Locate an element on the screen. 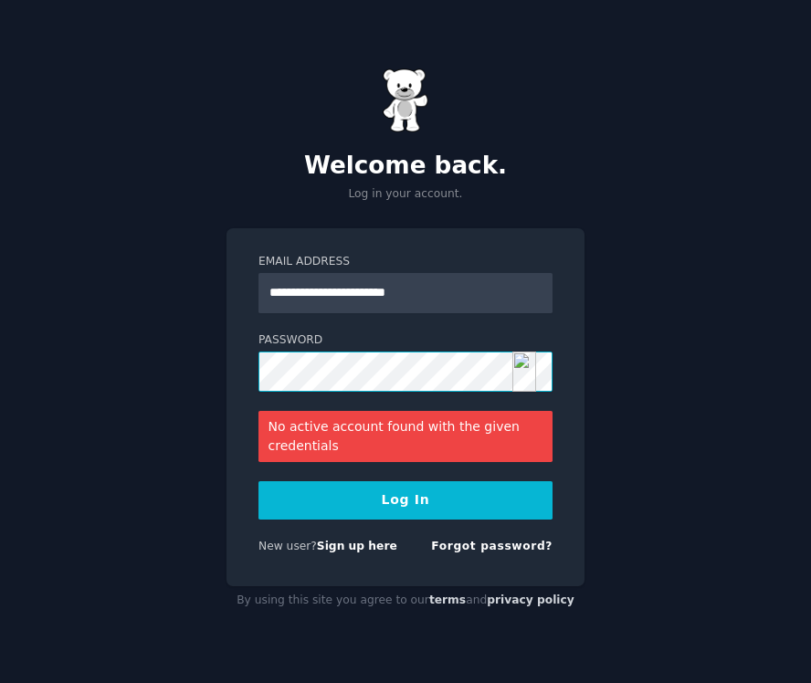 The width and height of the screenshot is (811, 683). span: New user? is located at coordinates (288, 546).